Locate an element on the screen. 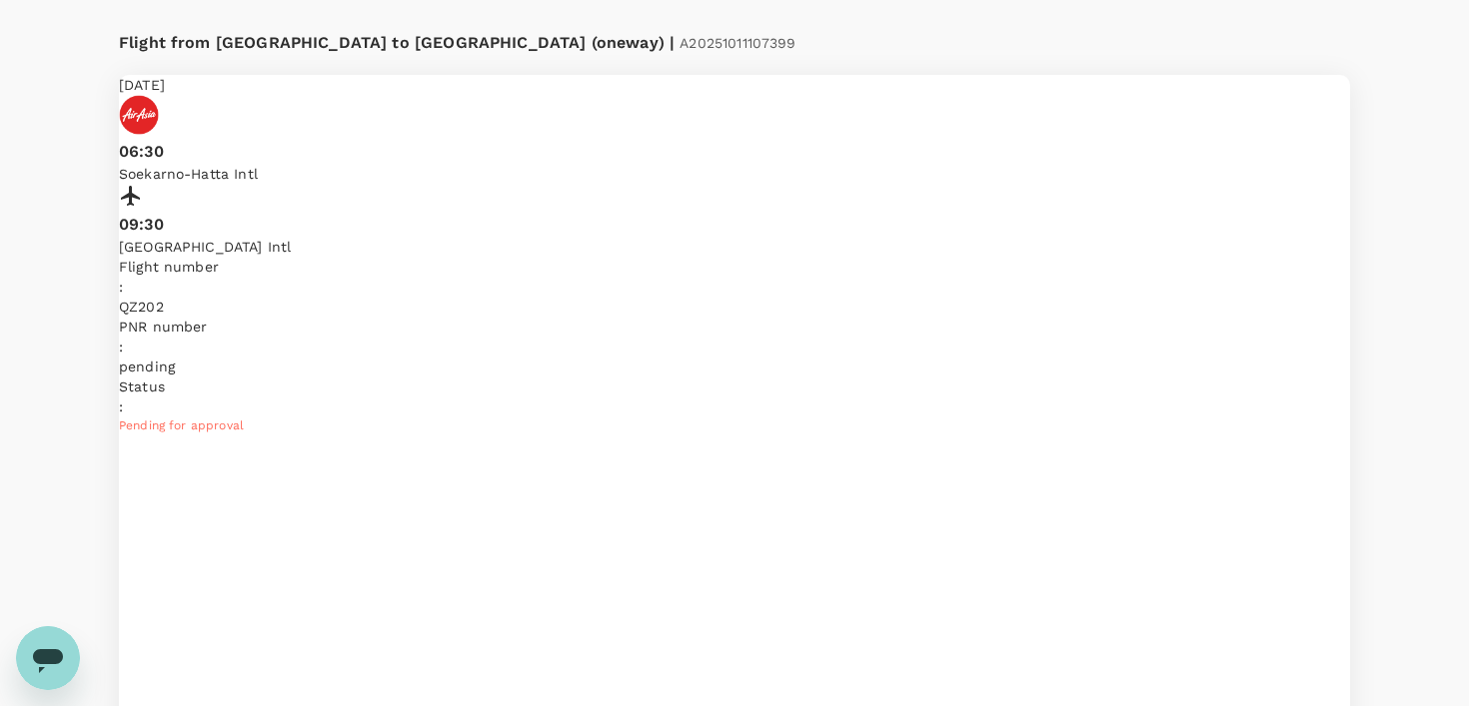 Image resolution: width=1469 pixels, height=706 pixels. p: PNR number is located at coordinates (734, 327).